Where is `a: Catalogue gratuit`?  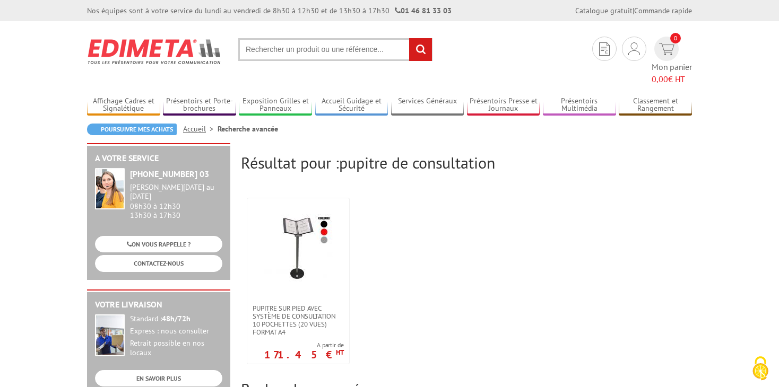 a: Catalogue gratuit is located at coordinates (604, 11).